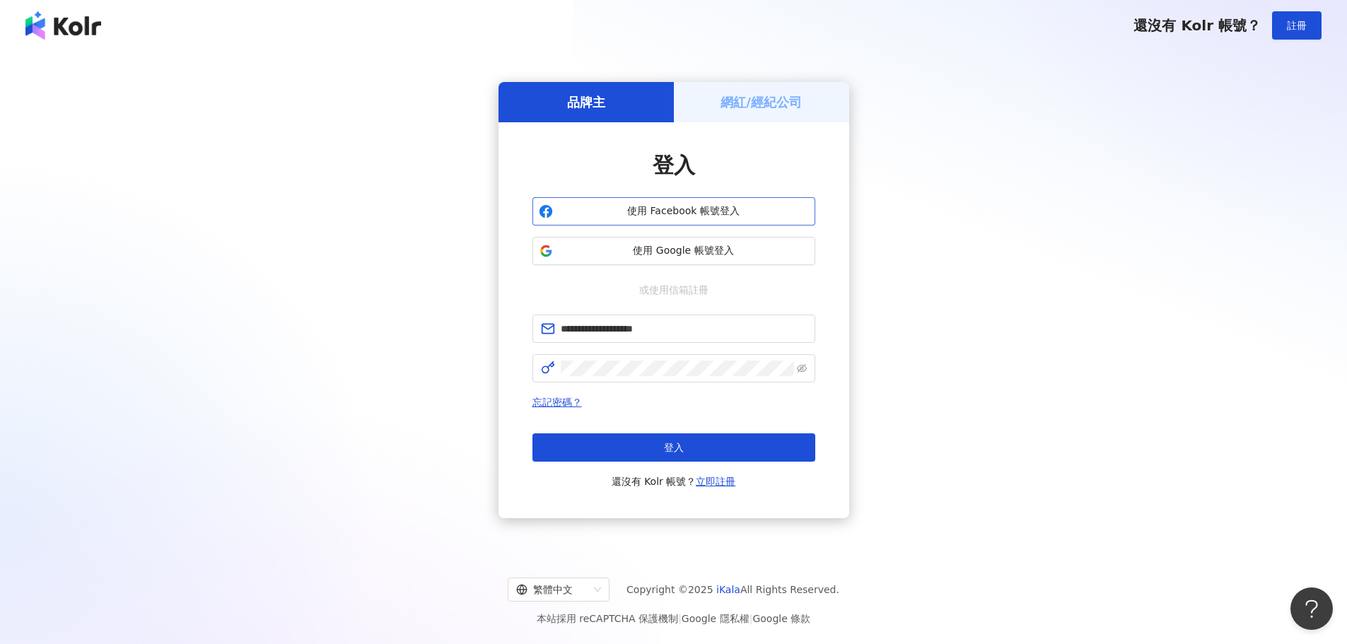 Image resolution: width=1347 pixels, height=644 pixels. What do you see at coordinates (802, 368) in the screenshot?
I see `span: eye-invisible` at bounding box center [802, 368].